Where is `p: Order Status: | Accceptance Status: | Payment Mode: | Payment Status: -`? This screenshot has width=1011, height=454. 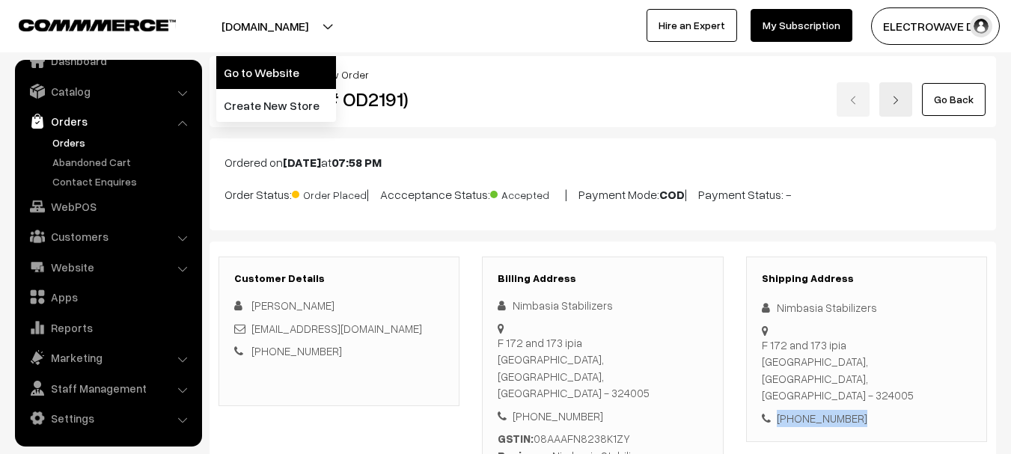 p: Order Status: | Accceptance Status: | Payment Mode: | Payment Status: - is located at coordinates (603, 193).